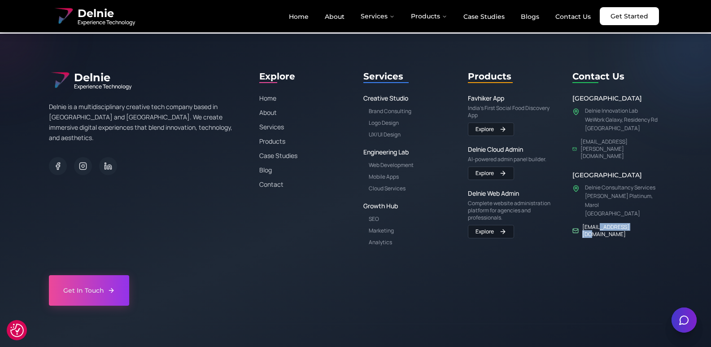 The width and height of the screenshot is (711, 347). I want to click on a: Contact Us, so click(573, 17).